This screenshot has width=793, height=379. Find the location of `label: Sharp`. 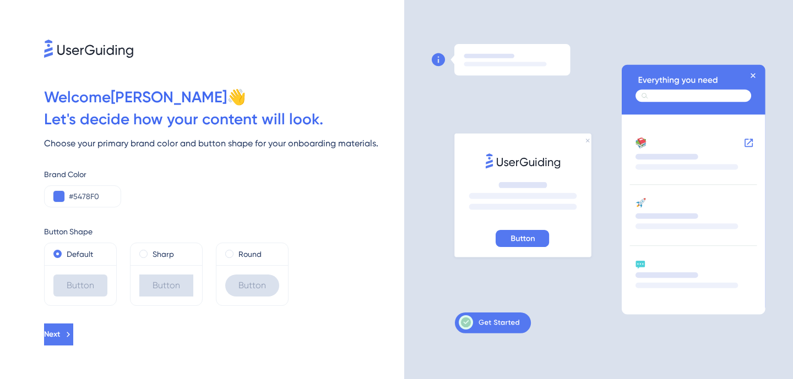

label: Sharp is located at coordinates (163, 254).